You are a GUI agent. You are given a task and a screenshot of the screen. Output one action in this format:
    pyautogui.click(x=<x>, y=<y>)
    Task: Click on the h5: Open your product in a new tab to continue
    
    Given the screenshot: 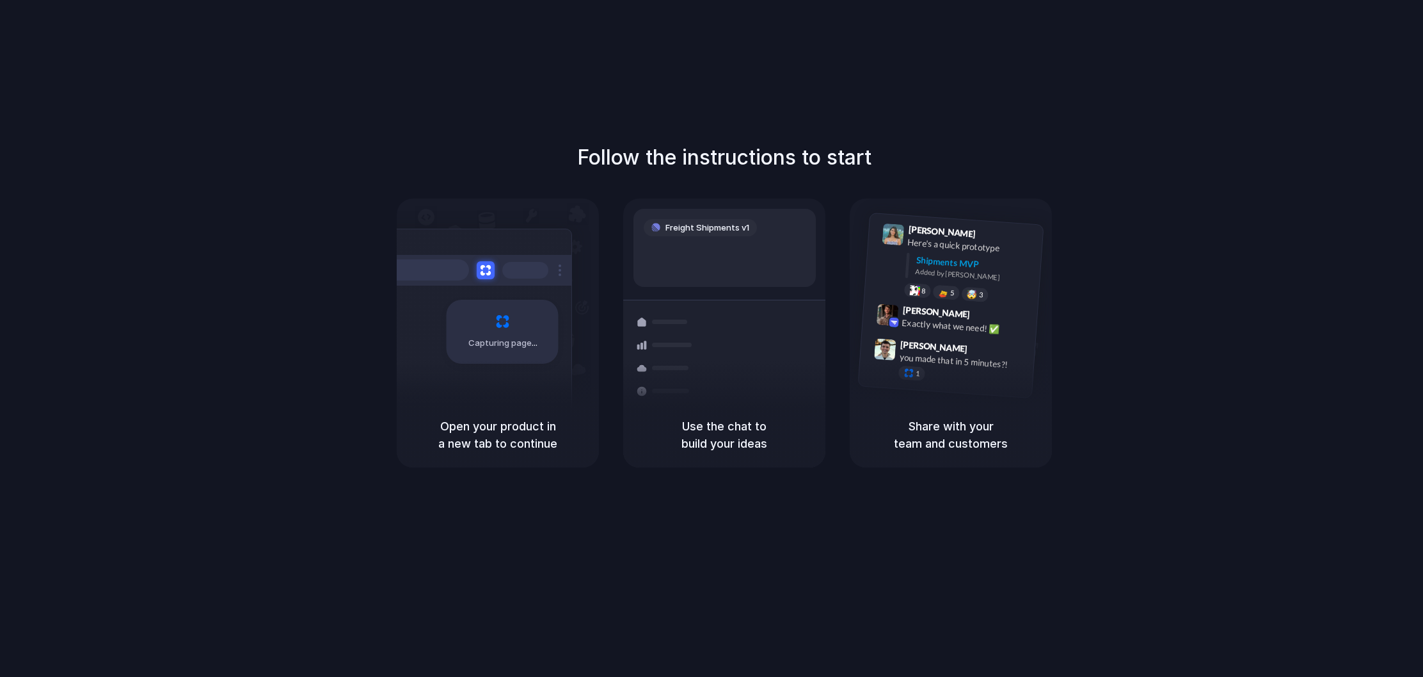 What is the action you would take?
    pyautogui.click(x=498, y=435)
    